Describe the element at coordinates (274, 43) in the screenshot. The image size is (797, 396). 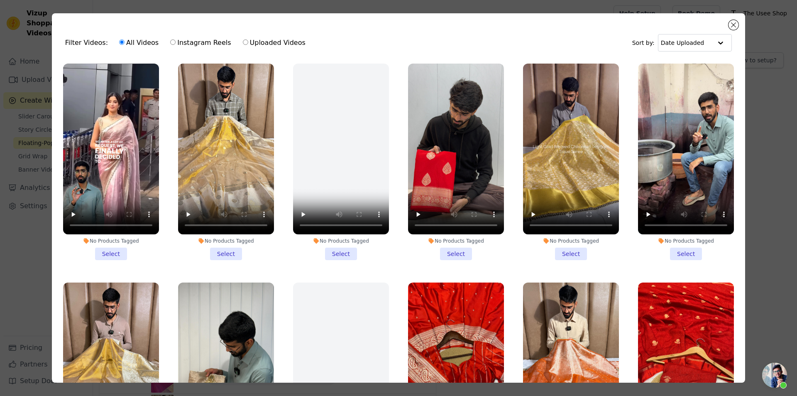
I see `label: Uploaded Videos` at that location.